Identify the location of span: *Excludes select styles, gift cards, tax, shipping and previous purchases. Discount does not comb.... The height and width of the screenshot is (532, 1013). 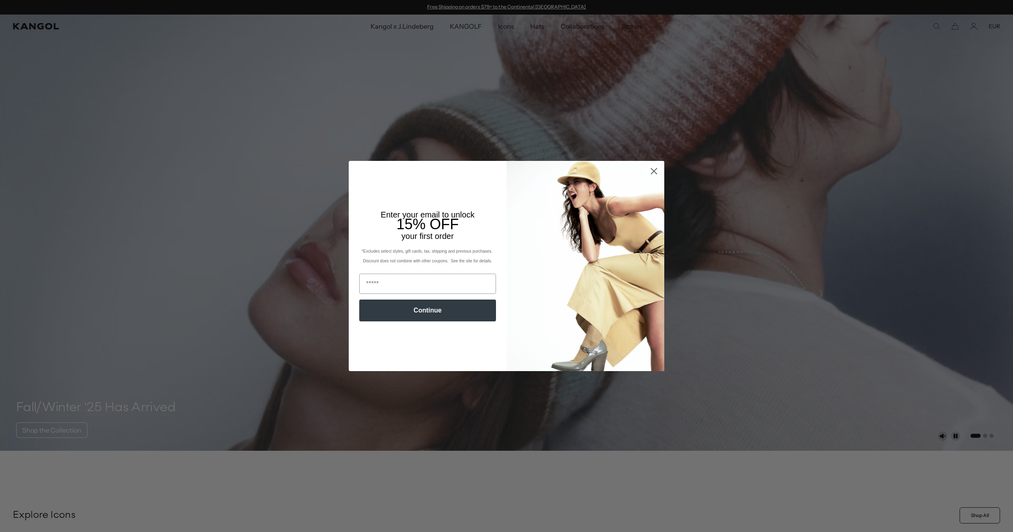
(428, 256).